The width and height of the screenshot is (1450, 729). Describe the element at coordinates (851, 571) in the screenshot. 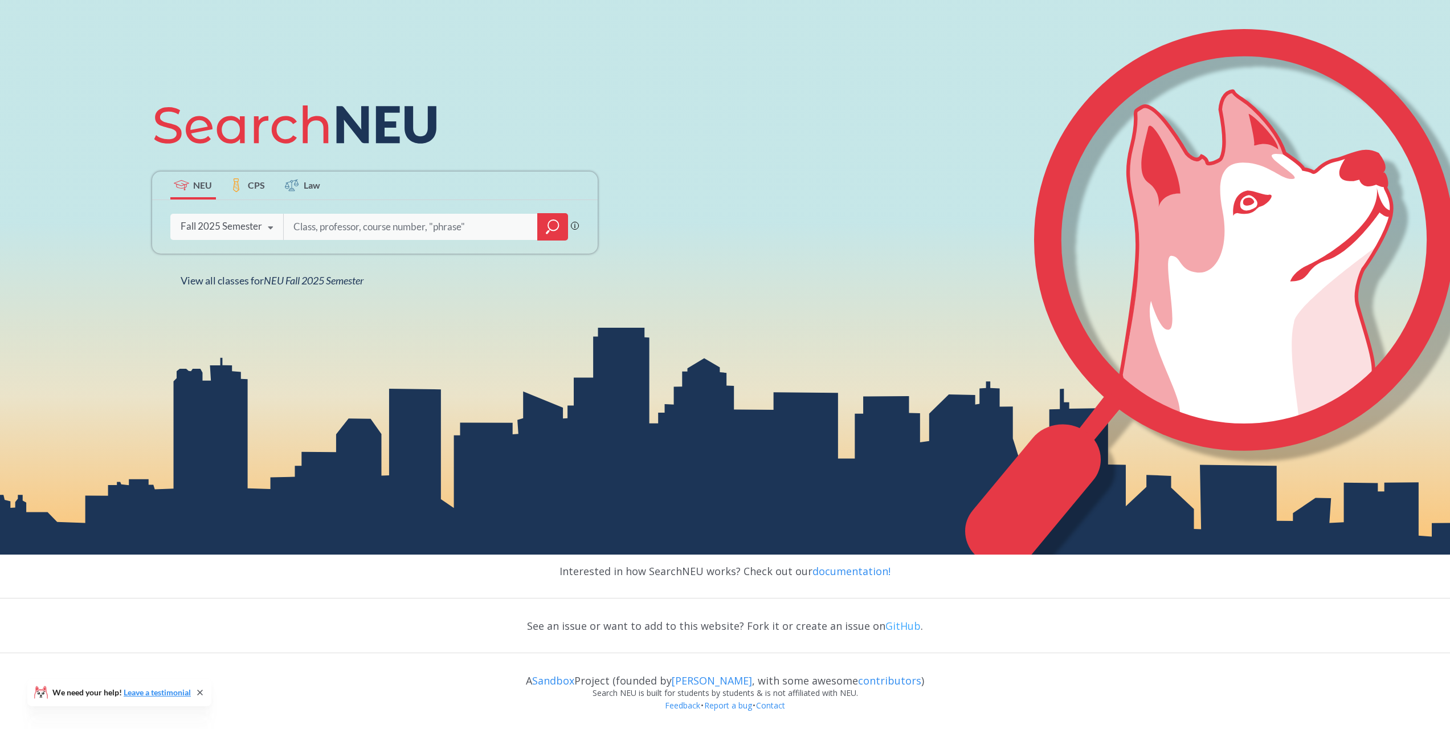

I see `a: documentation!` at that location.